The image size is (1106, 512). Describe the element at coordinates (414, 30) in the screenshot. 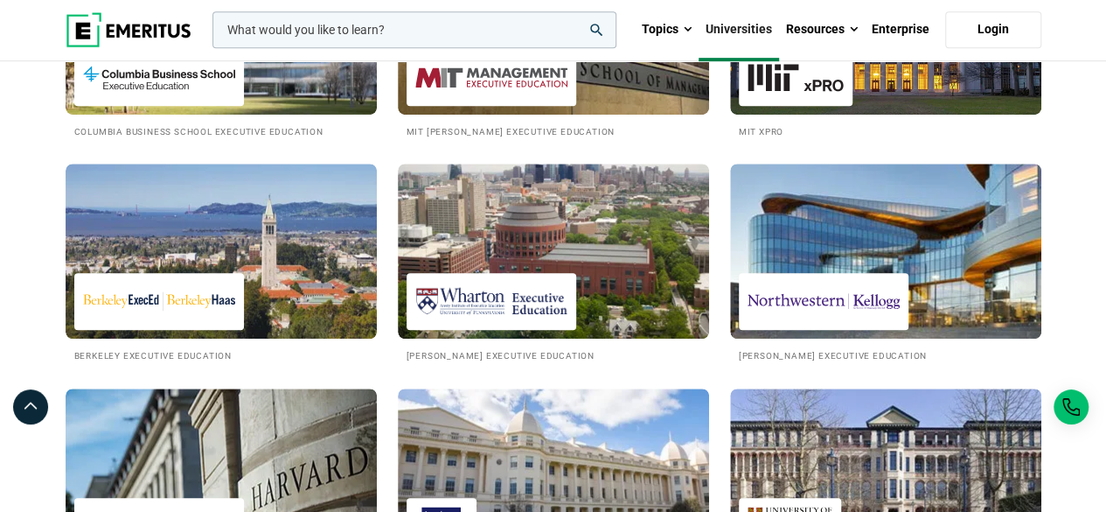

I see `input: woocommerce-product-search-field-0` at that location.